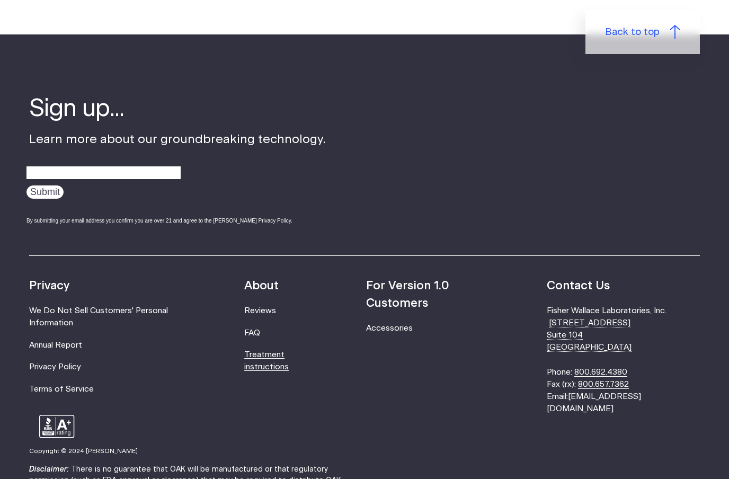 This screenshot has width=729, height=479. I want to click on a: Terms of Service, so click(61, 389).